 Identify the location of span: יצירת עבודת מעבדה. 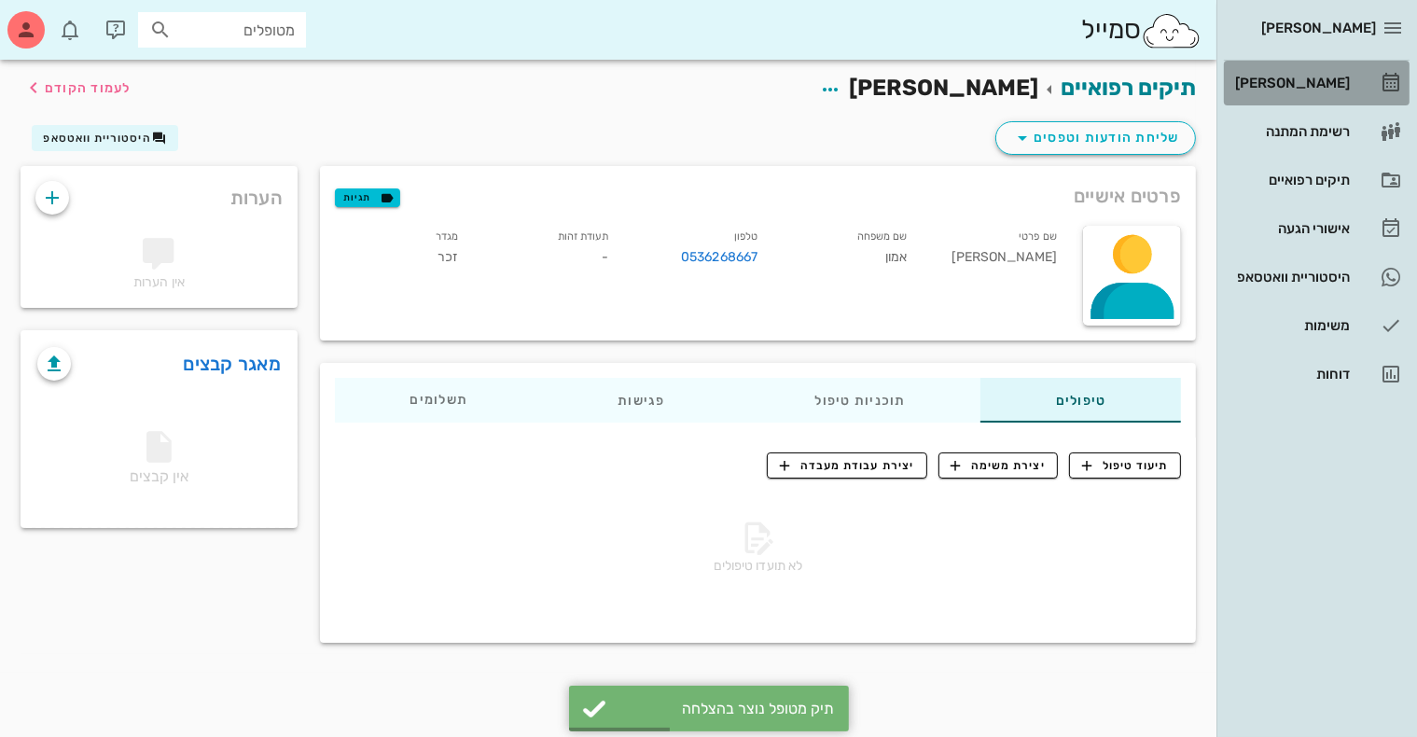
(847, 466).